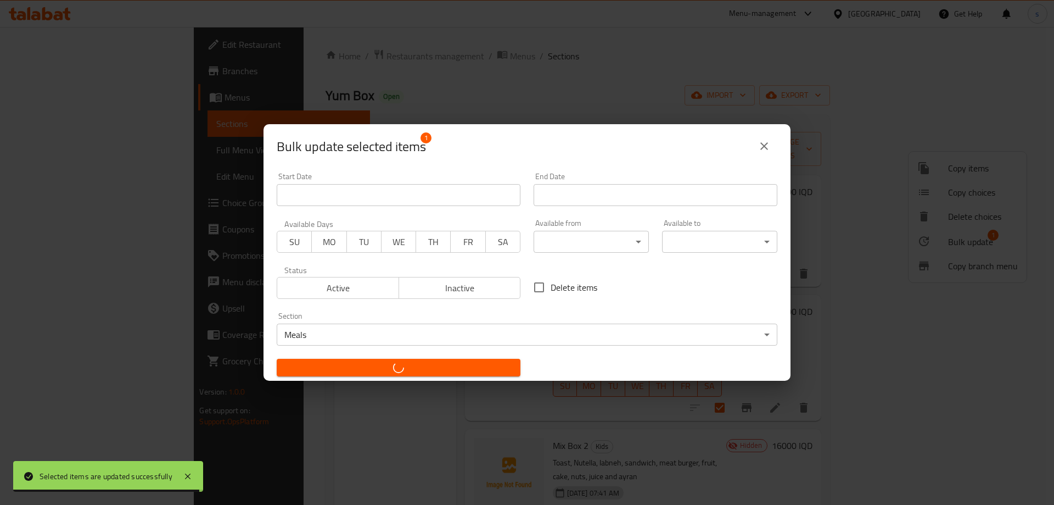 This screenshot has height=505, width=1054. What do you see at coordinates (399, 242) in the screenshot?
I see `button: WE` at bounding box center [399, 242].